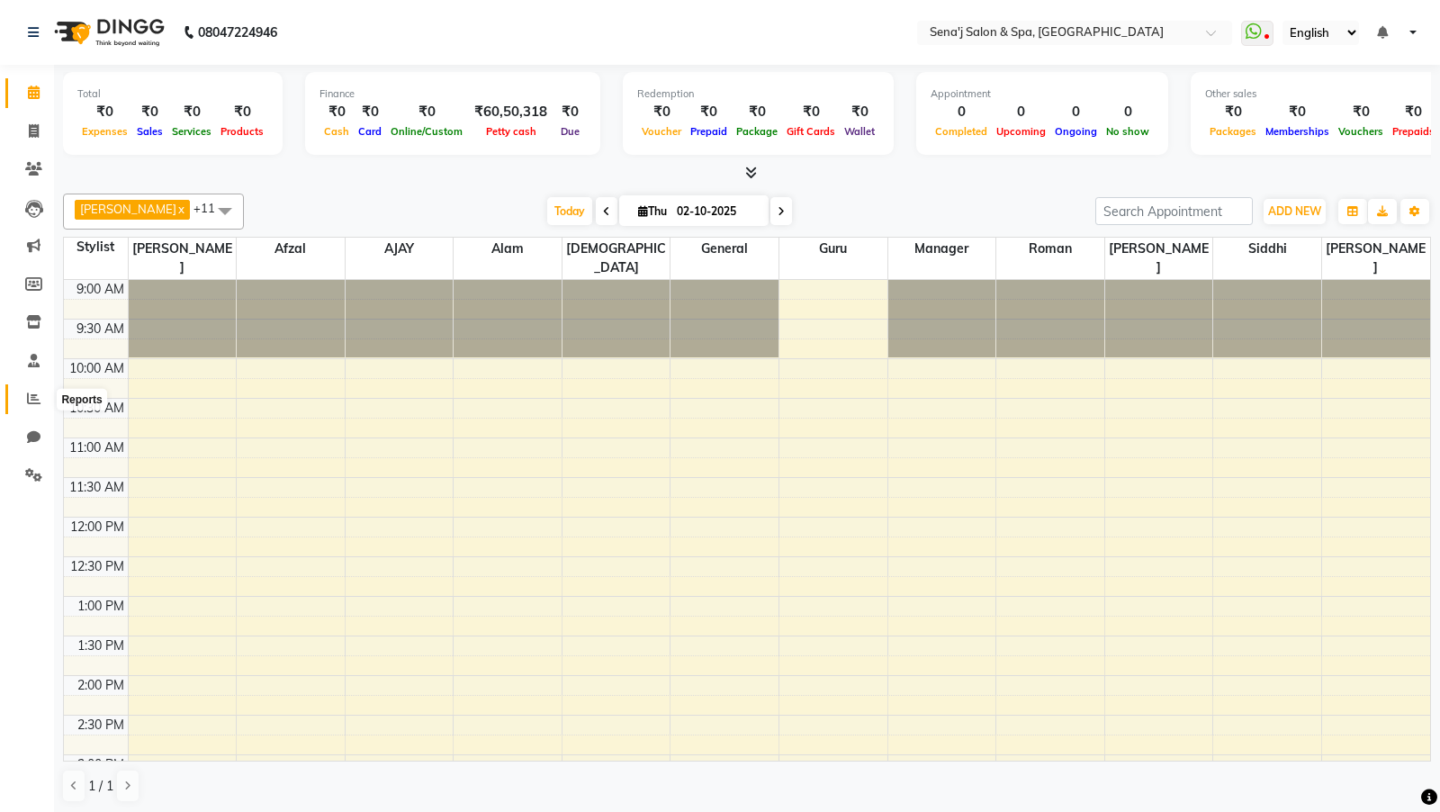 The height and width of the screenshot is (812, 1440). Describe the element at coordinates (961, 131) in the screenshot. I see `span: Completed` at that location.